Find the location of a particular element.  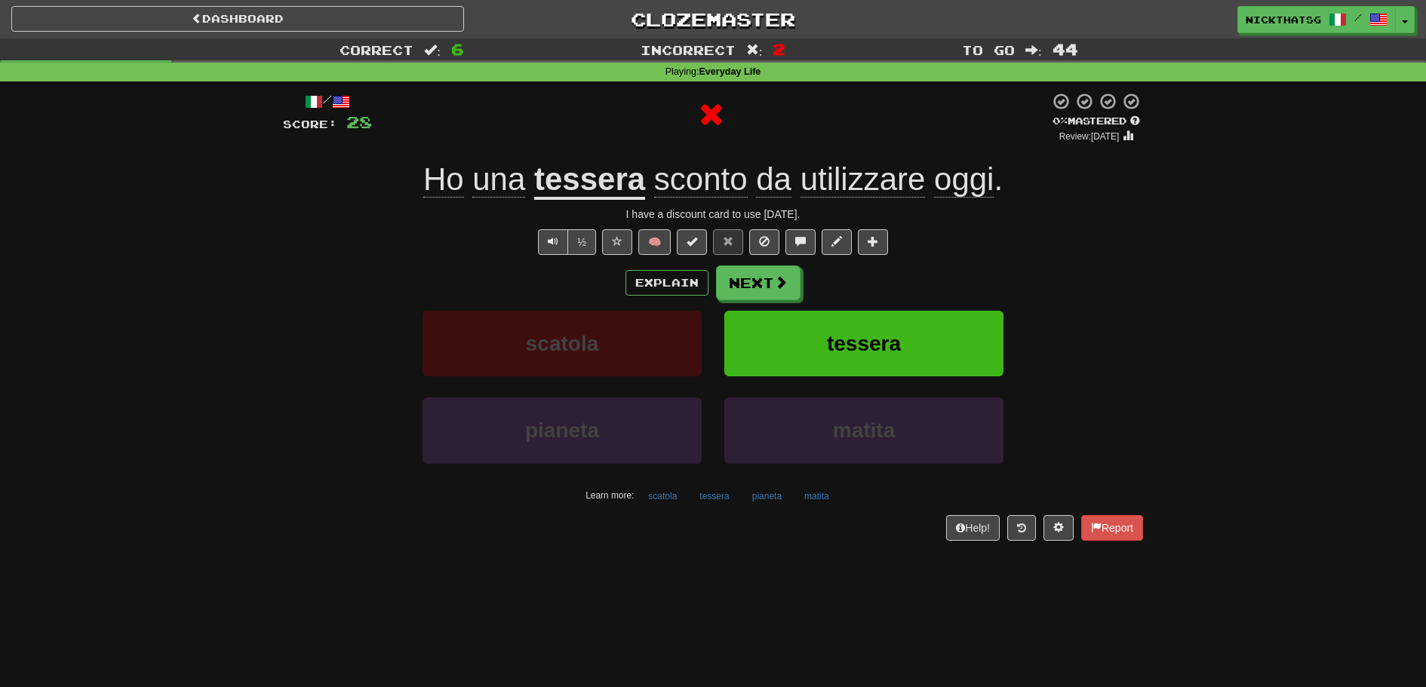

span: tessera is located at coordinates (864, 343).